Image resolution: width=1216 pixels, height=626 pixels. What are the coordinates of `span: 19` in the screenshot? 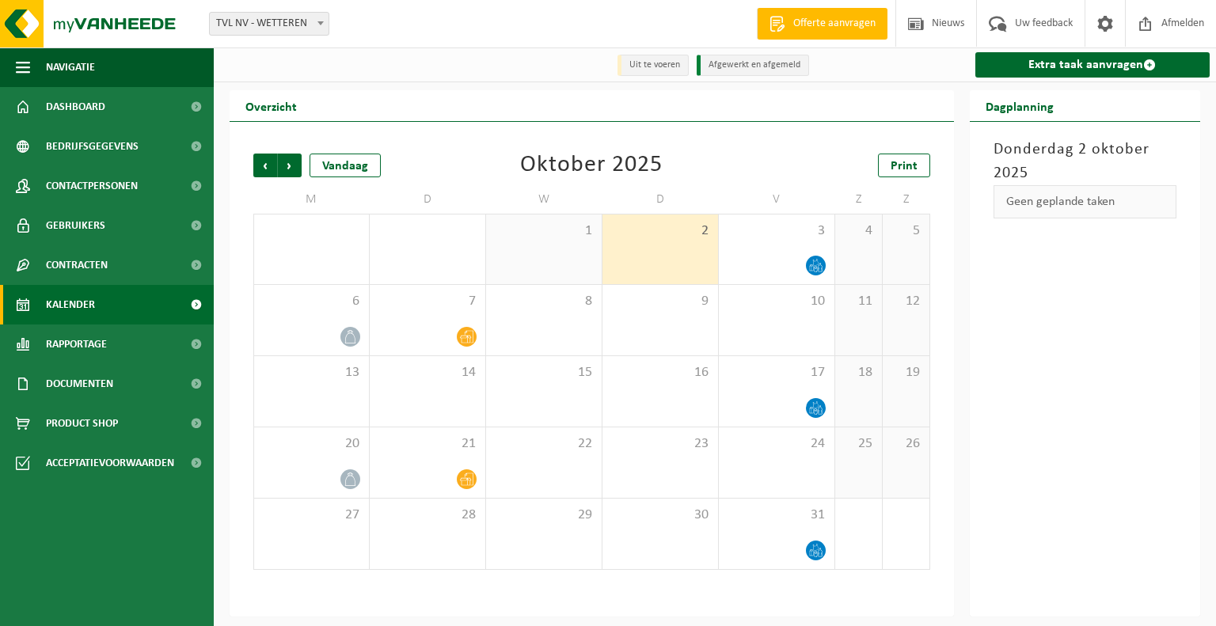 It's located at (906, 373).